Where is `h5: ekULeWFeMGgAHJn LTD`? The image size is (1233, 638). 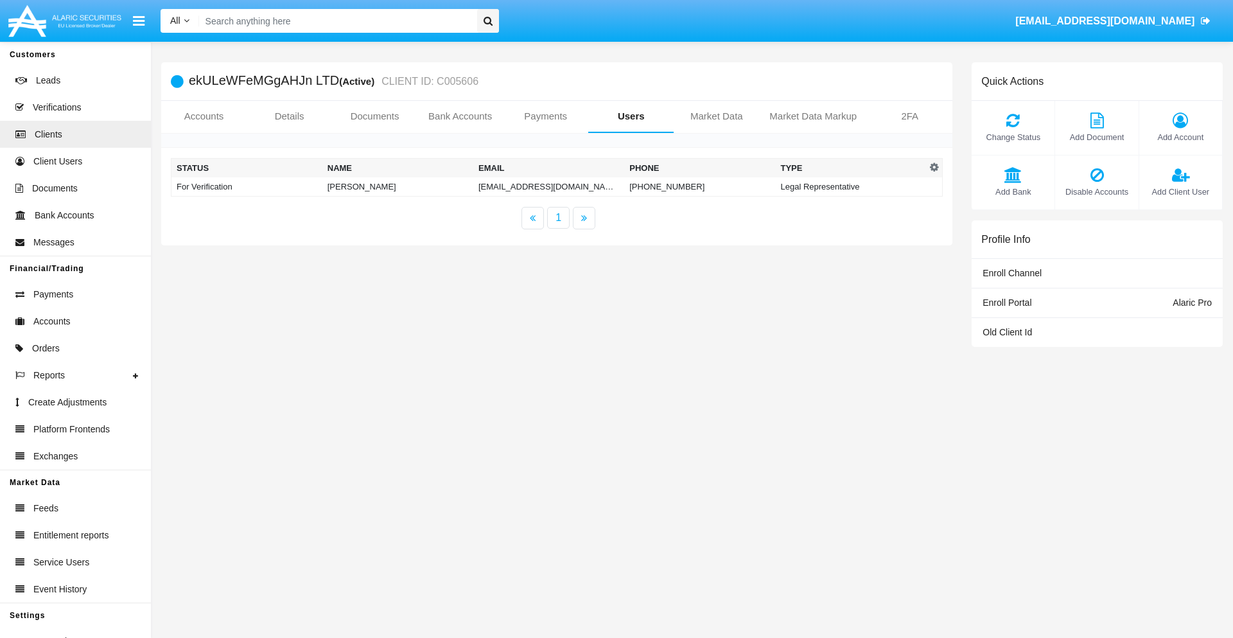 h5: ekULeWFeMGgAHJn LTD is located at coordinates (333, 81).